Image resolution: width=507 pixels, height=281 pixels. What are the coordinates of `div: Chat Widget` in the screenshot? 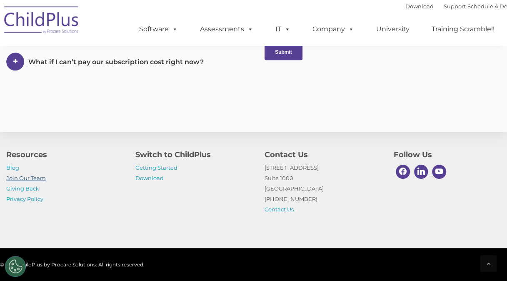 It's located at (439, 236).